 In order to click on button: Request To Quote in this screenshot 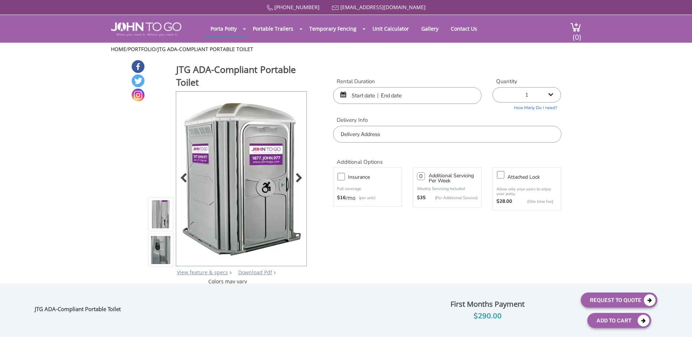, I will do `click(619, 300)`.